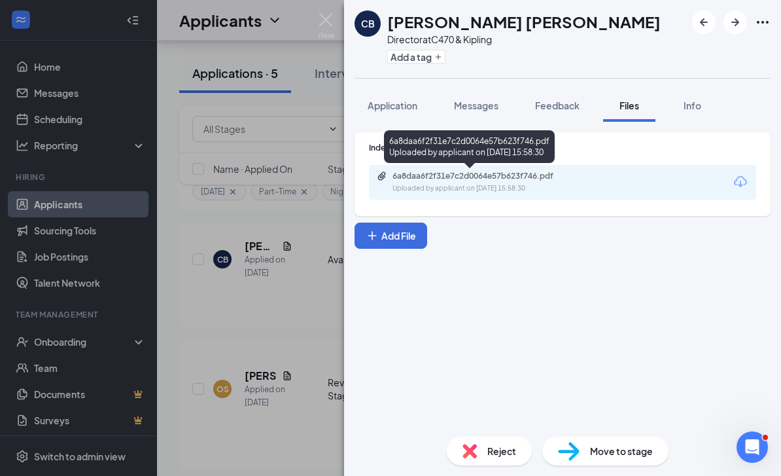 This screenshot has height=476, width=781. What do you see at coordinates (692, 105) in the screenshot?
I see `span: Info` at bounding box center [692, 105].